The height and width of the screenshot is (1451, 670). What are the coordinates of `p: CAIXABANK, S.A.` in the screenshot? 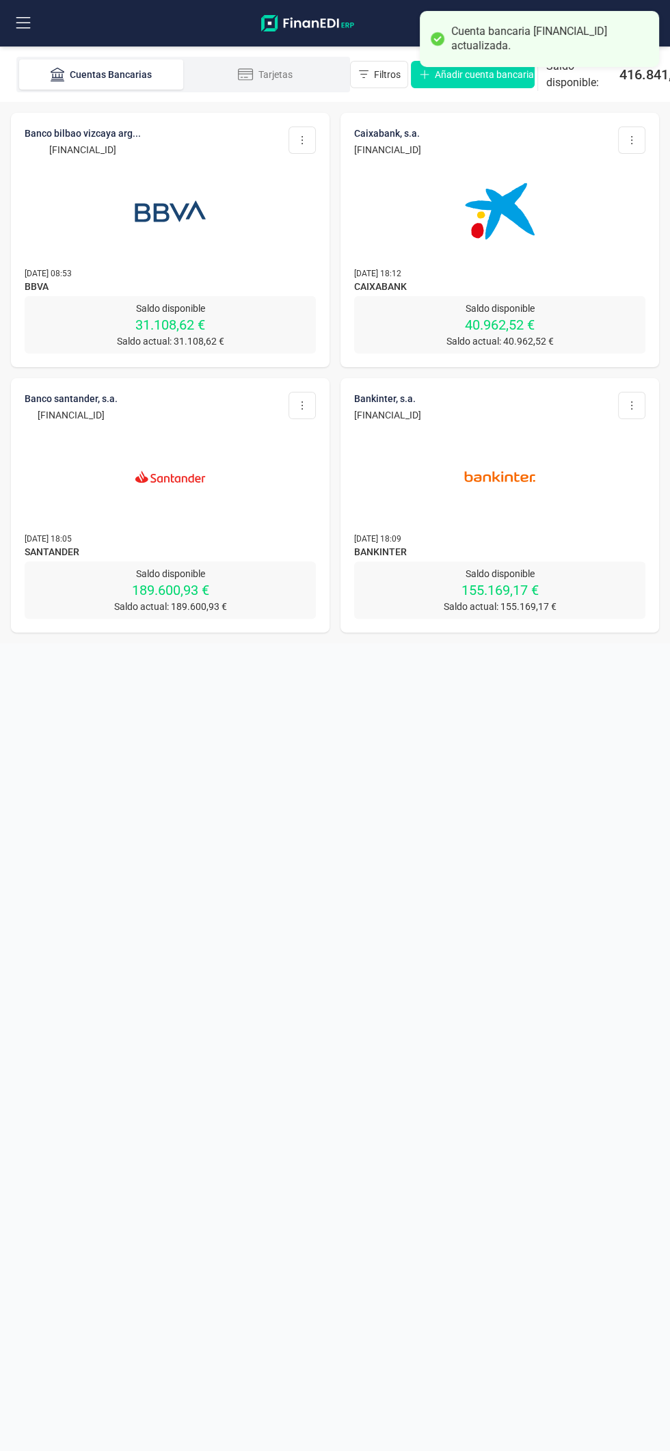 It's located at (388, 133).